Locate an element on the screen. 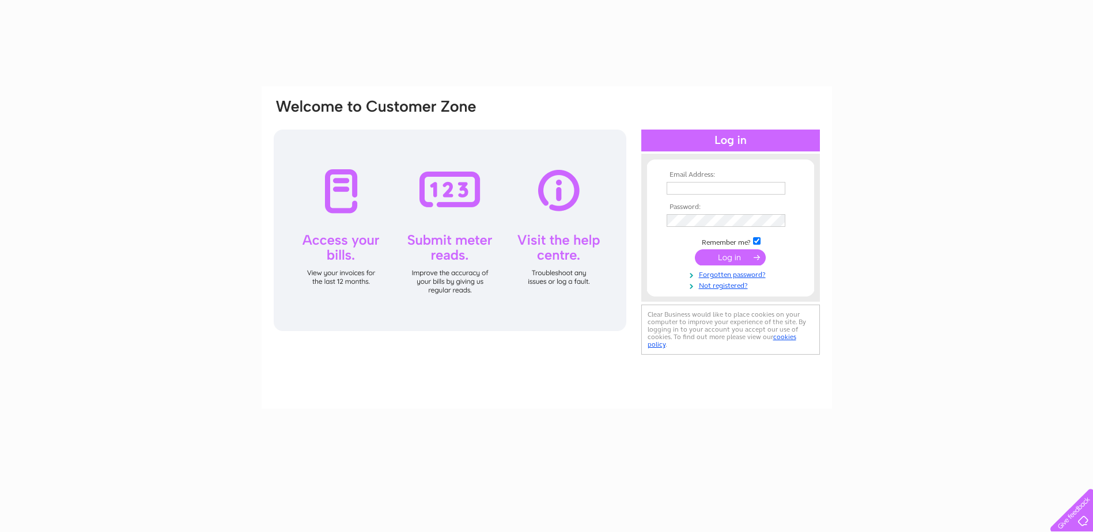 The image size is (1093, 532). input: Submit is located at coordinates (730, 258).